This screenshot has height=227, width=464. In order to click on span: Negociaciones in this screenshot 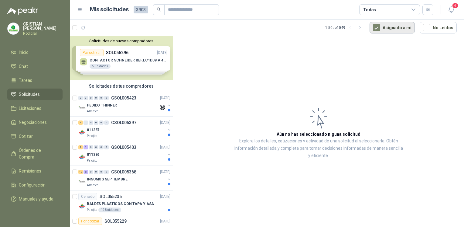, I will do `click(33, 122)`.